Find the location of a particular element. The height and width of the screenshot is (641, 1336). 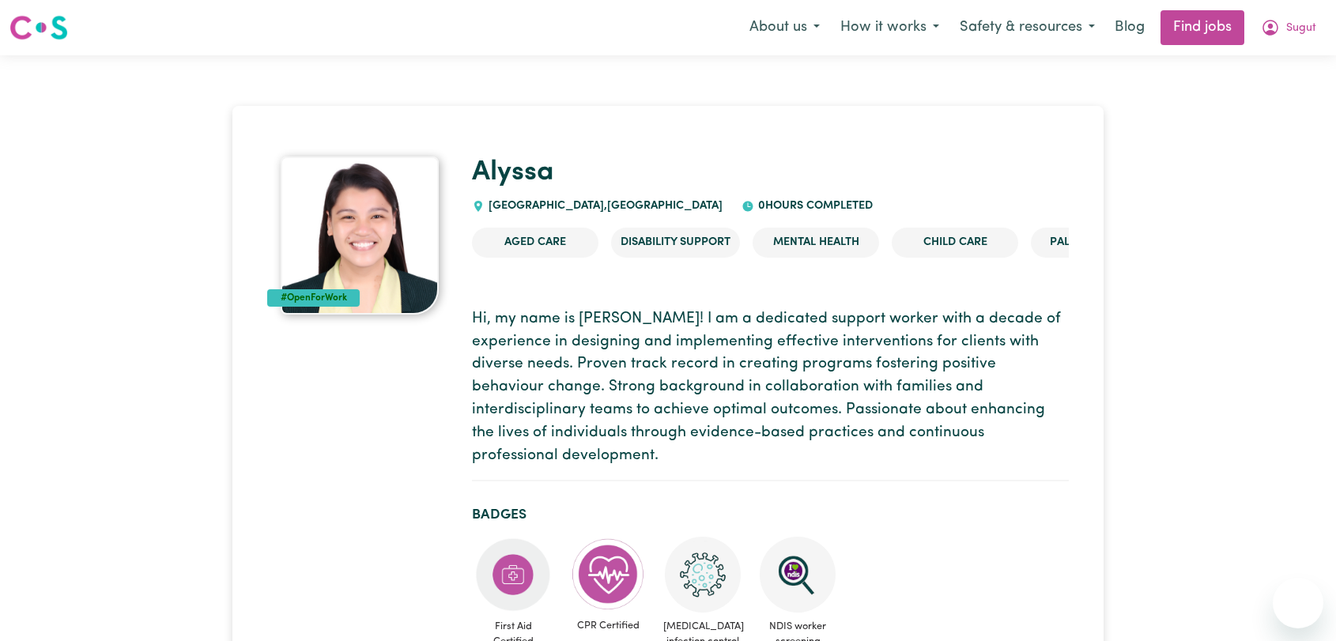

a: Careseekers logo is located at coordinates (39, 28).